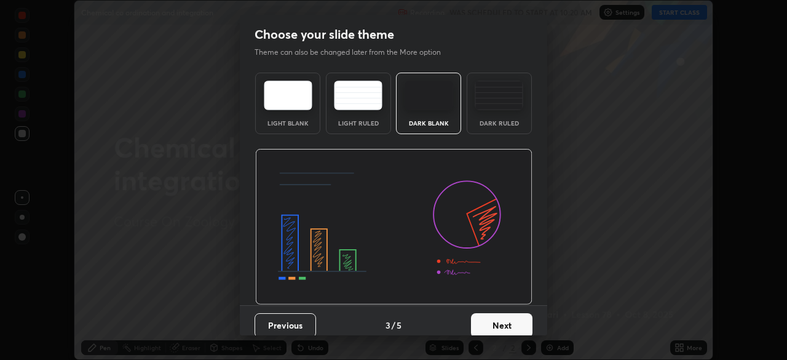 The height and width of the screenshot is (360, 787). I want to click on img: darkRuledTheme.de295e13.svg, so click(498, 95).